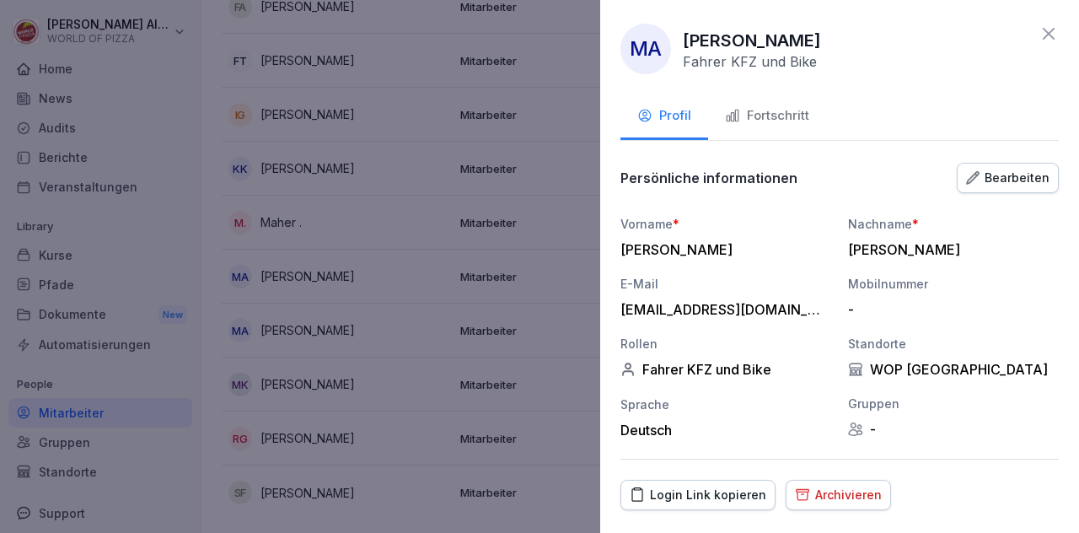 Image resolution: width=1079 pixels, height=533 pixels. I want to click on div: Fortschritt, so click(767, 116).